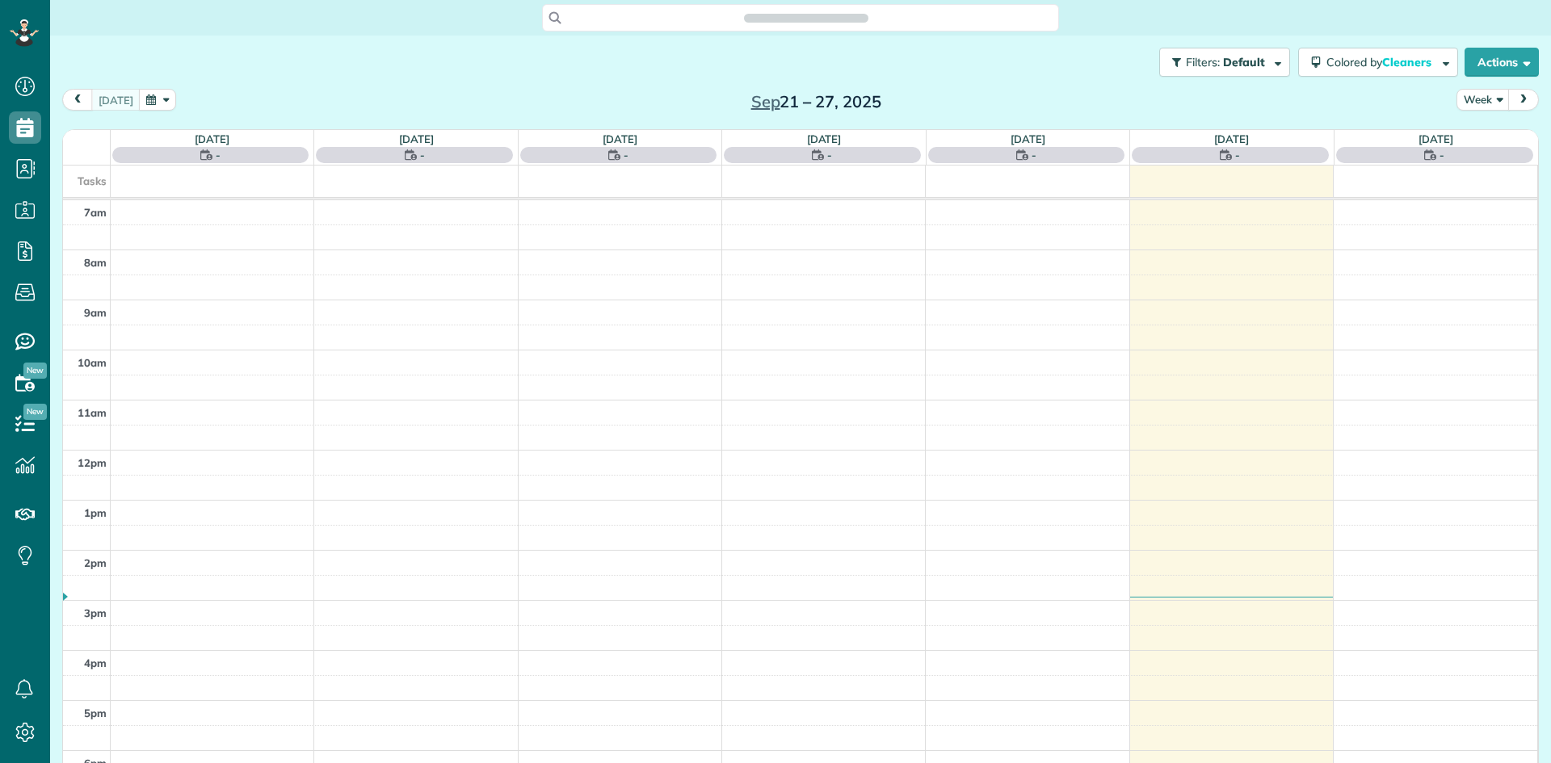 Image resolution: width=1551 pixels, height=763 pixels. I want to click on span: 7am, so click(95, 212).